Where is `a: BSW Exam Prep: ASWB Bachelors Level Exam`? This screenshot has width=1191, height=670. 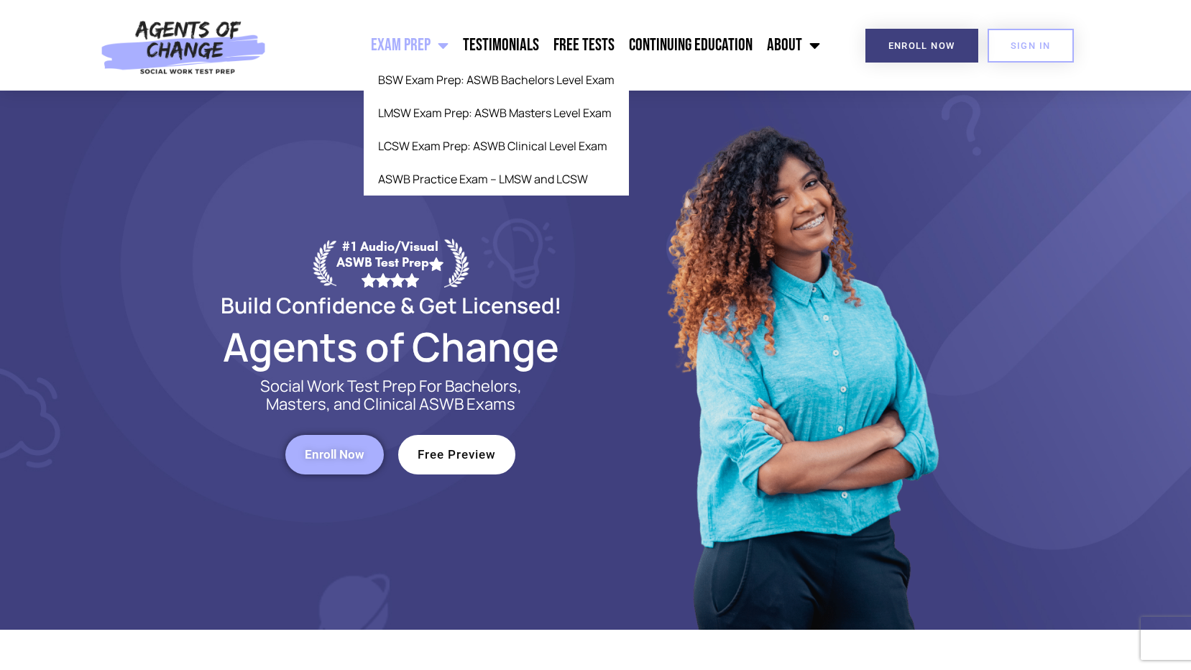 a: BSW Exam Prep: ASWB Bachelors Level Exam is located at coordinates (496, 80).